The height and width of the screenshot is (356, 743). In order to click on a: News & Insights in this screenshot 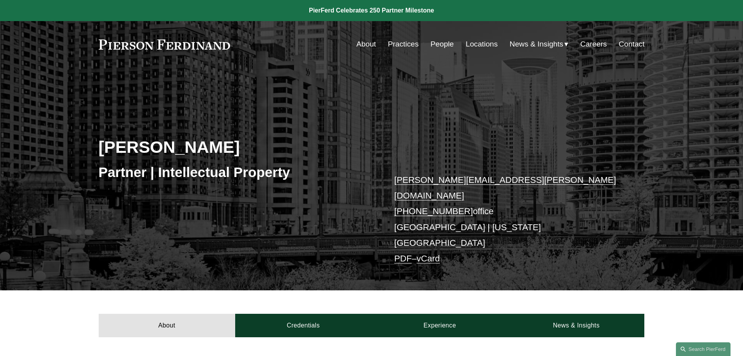, I will do `click(576, 325)`.